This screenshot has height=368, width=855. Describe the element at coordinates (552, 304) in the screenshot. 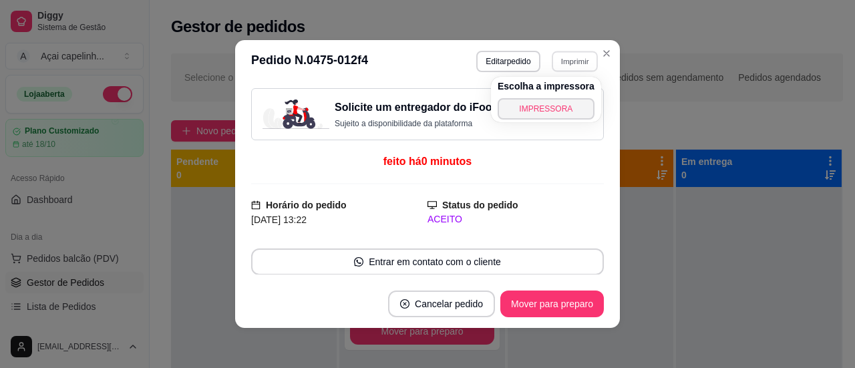

I see `button: Mover para preparo` at that location.